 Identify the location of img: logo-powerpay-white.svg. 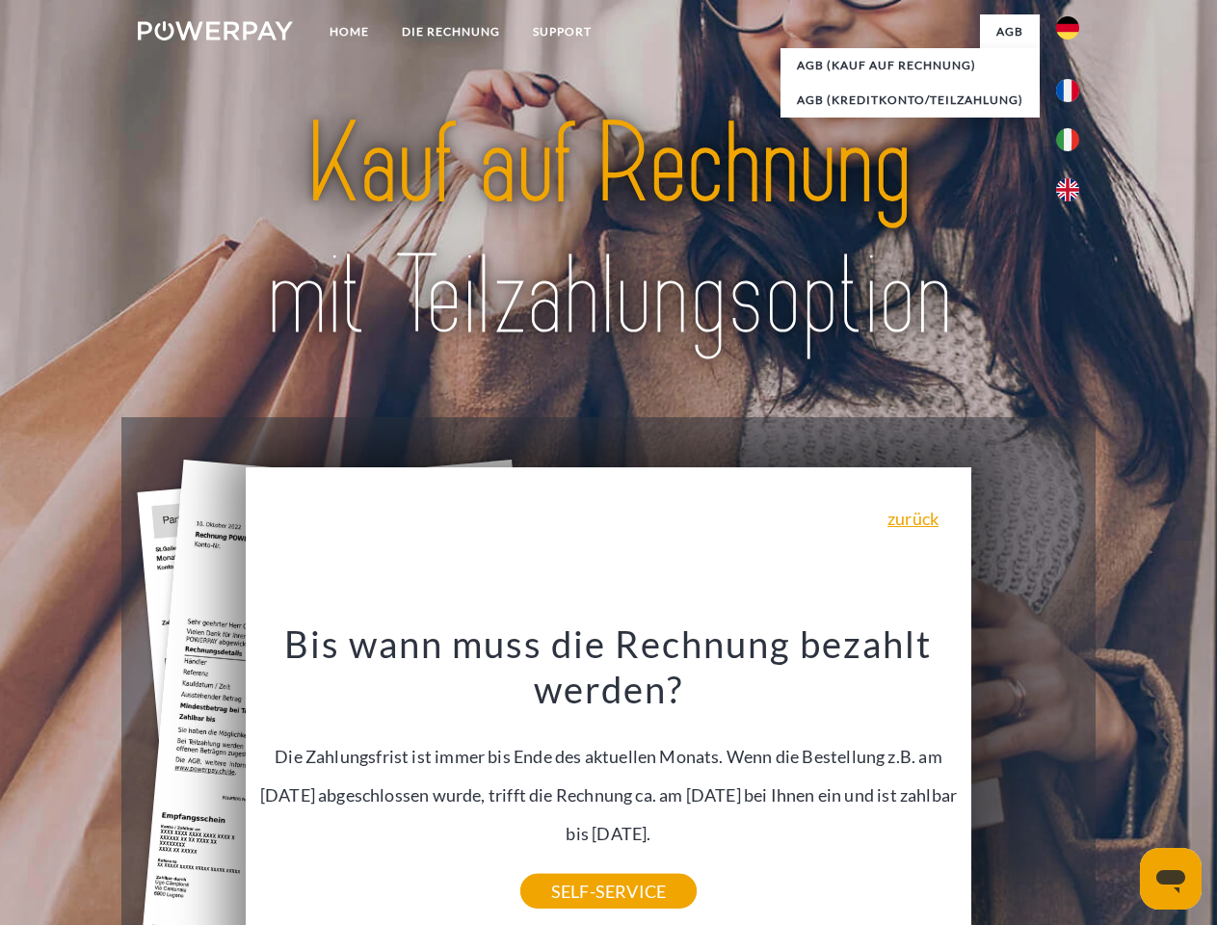
(215, 31).